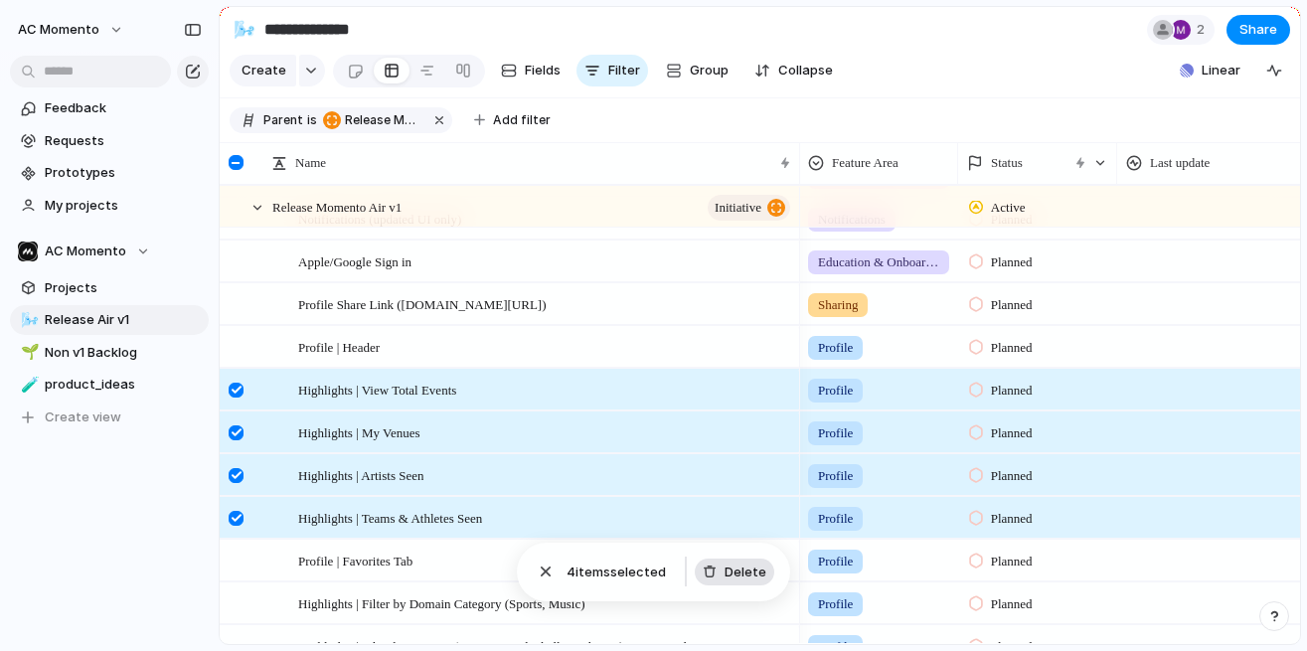  What do you see at coordinates (745, 572) in the screenshot?
I see `span: Delete` at bounding box center [745, 572].